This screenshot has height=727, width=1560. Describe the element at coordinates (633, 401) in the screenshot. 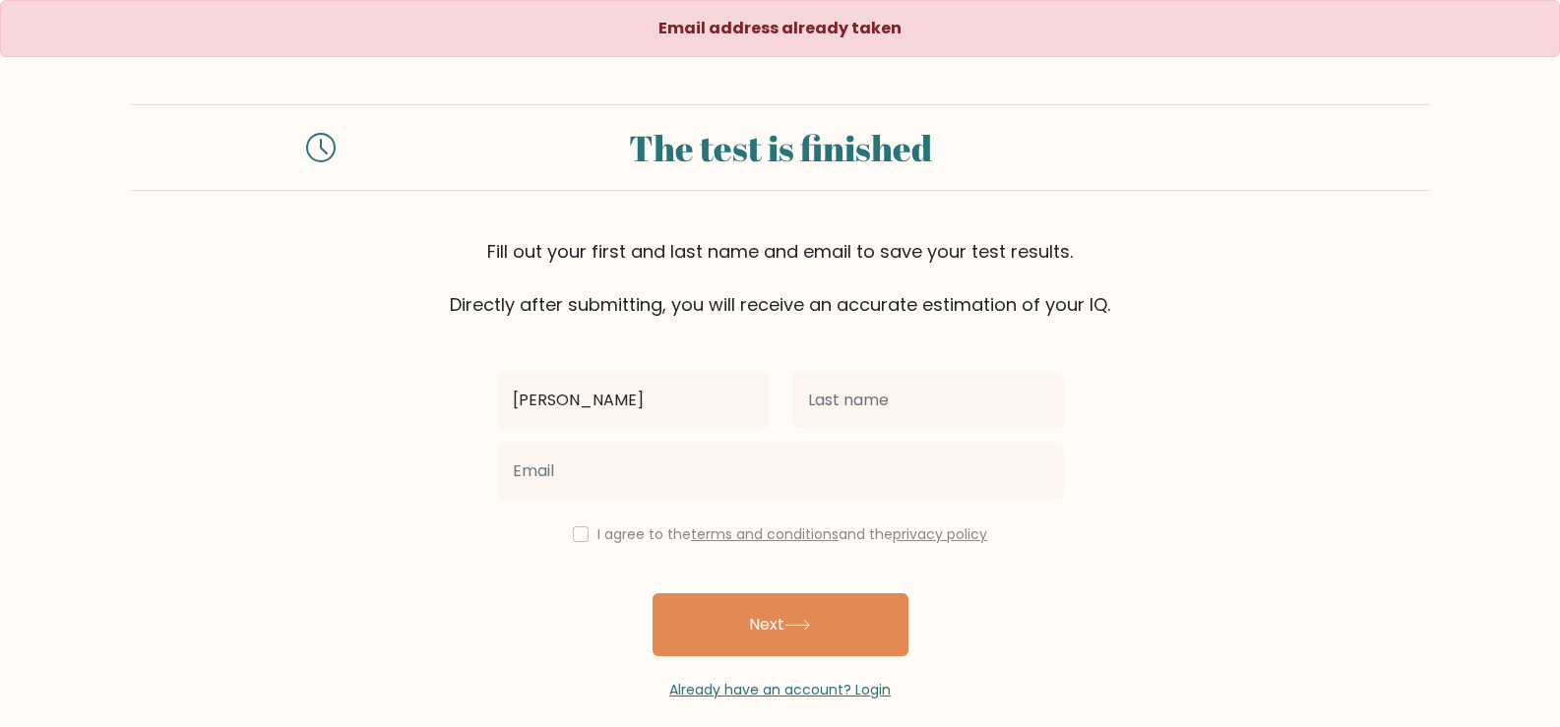

I see `input: First name` at that location.